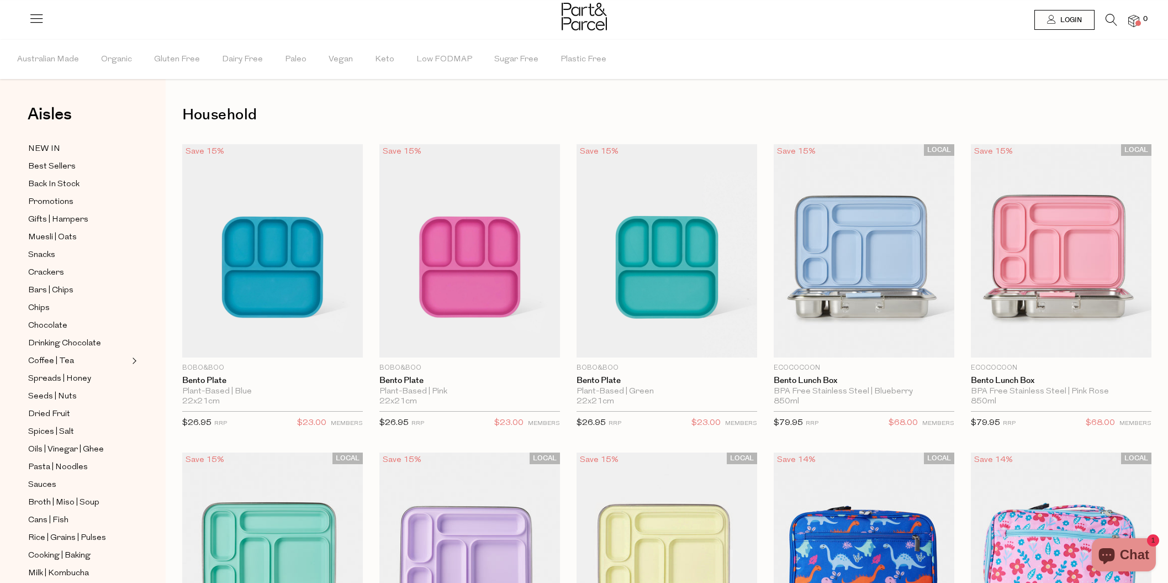 The width and height of the screenshot is (1168, 583). I want to click on span: Promotions, so click(51, 202).